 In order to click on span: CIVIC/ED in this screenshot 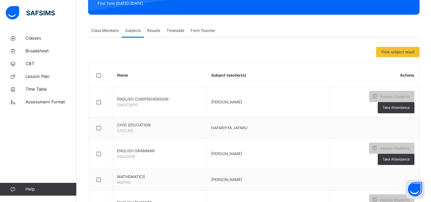, I will do `click(125, 131)`.